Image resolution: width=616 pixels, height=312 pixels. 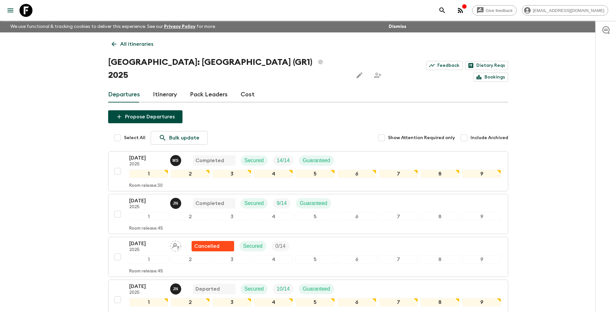 I want to click on button: Dismiss, so click(x=397, y=27).